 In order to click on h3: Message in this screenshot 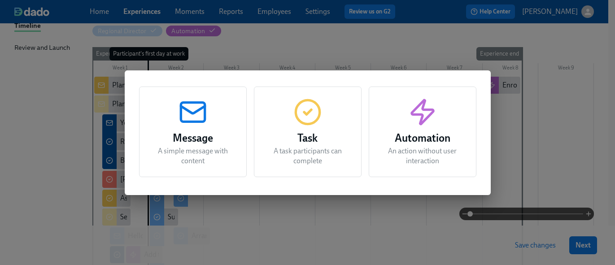, I will do `click(193, 138)`.